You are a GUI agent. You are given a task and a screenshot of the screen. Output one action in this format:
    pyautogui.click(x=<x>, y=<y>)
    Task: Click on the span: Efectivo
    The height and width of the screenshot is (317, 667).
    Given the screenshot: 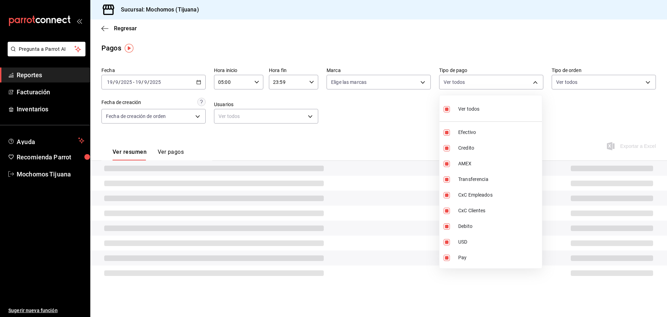 What is the action you would take?
    pyautogui.click(x=499, y=132)
    